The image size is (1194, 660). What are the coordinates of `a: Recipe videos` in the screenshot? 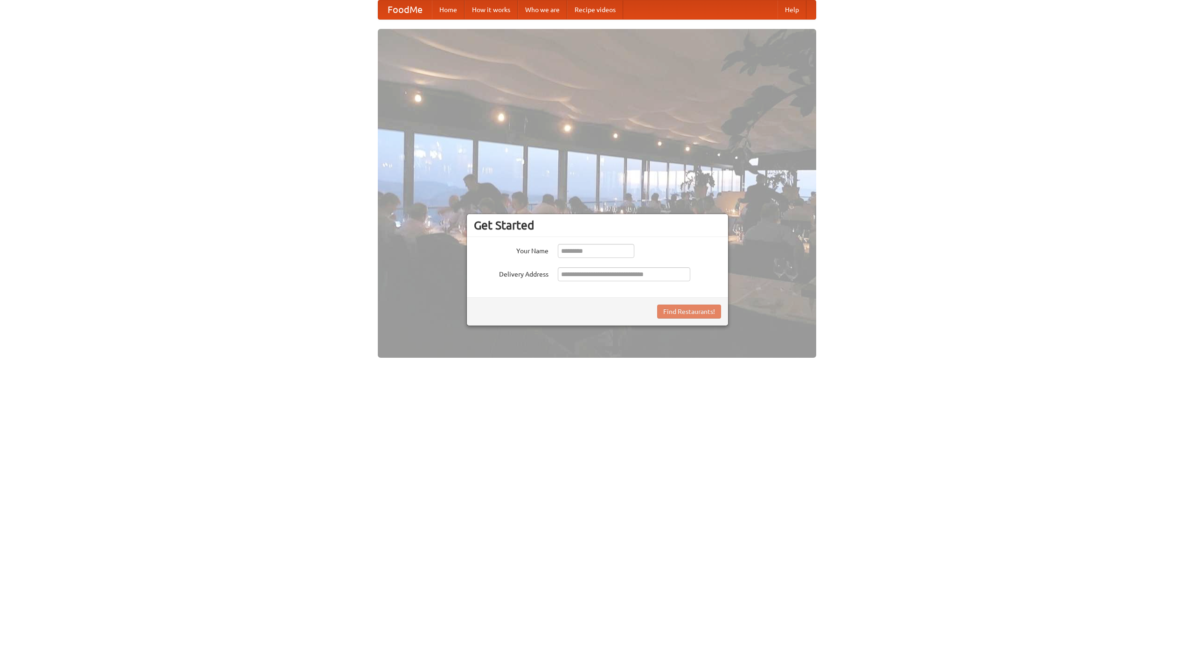 It's located at (595, 10).